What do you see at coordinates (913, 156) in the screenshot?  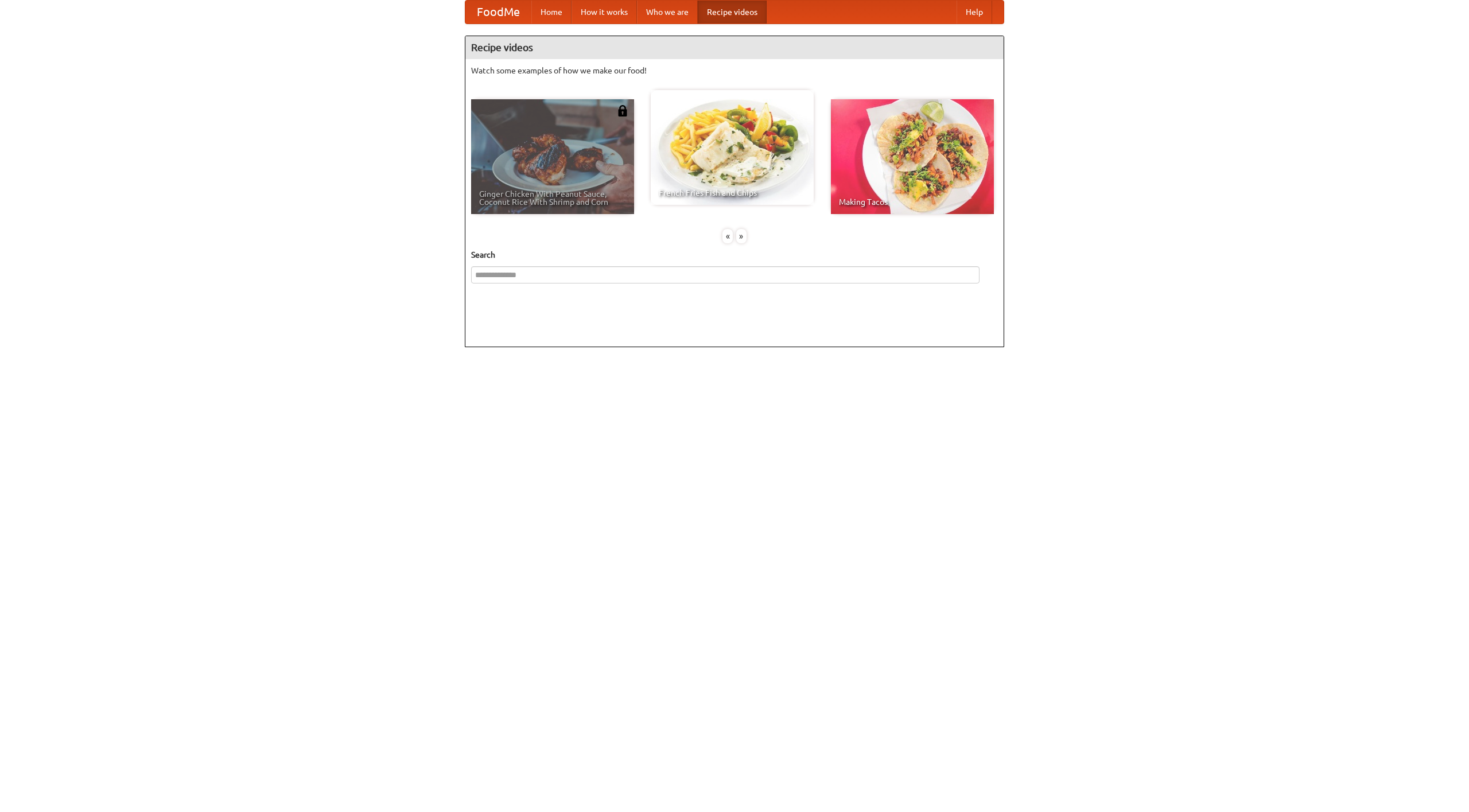 I see `a: Making Tacos` at bounding box center [913, 156].